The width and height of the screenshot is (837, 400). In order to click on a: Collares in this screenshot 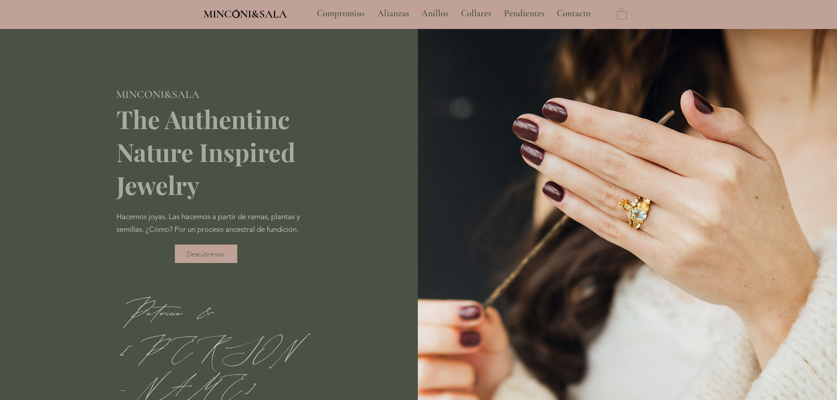, I will do `click(476, 14)`.